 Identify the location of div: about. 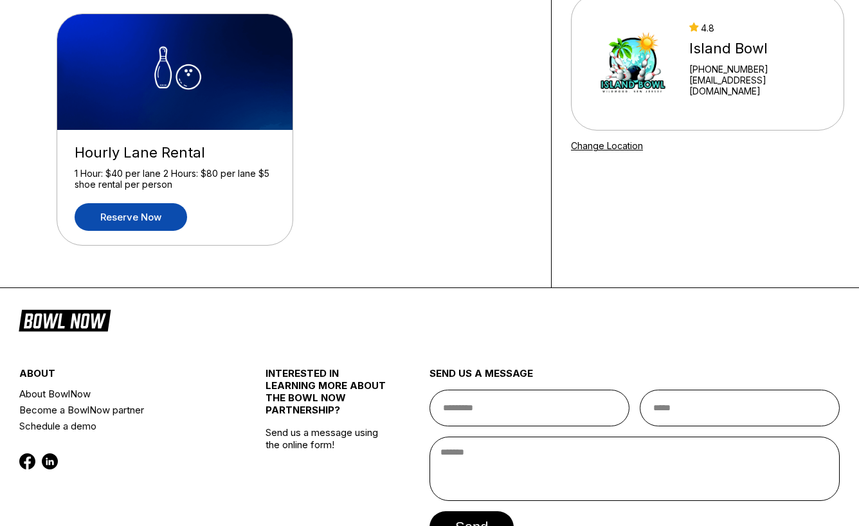
(122, 376).